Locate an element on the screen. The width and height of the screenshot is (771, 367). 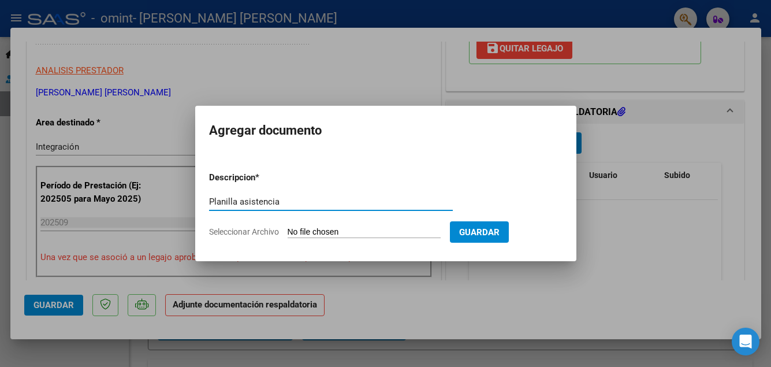
div: Open Intercom Messenger is located at coordinates (746, 341).